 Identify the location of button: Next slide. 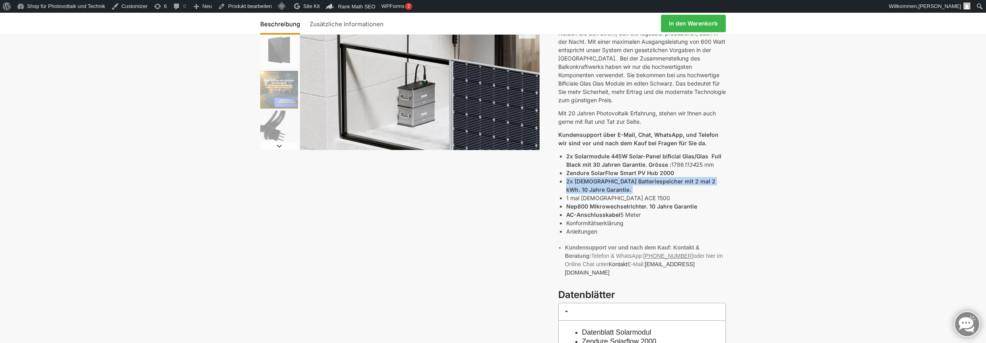
(279, 146).